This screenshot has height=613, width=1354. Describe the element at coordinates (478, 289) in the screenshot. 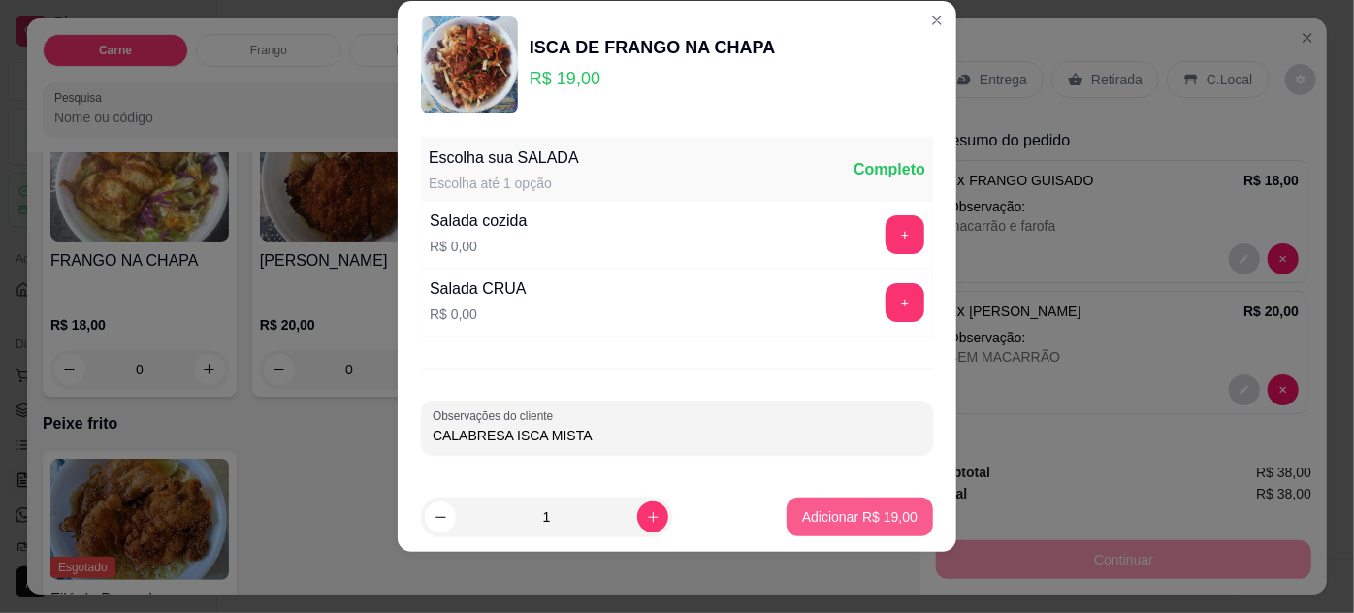

I see `div: Salada CRUA` at that location.